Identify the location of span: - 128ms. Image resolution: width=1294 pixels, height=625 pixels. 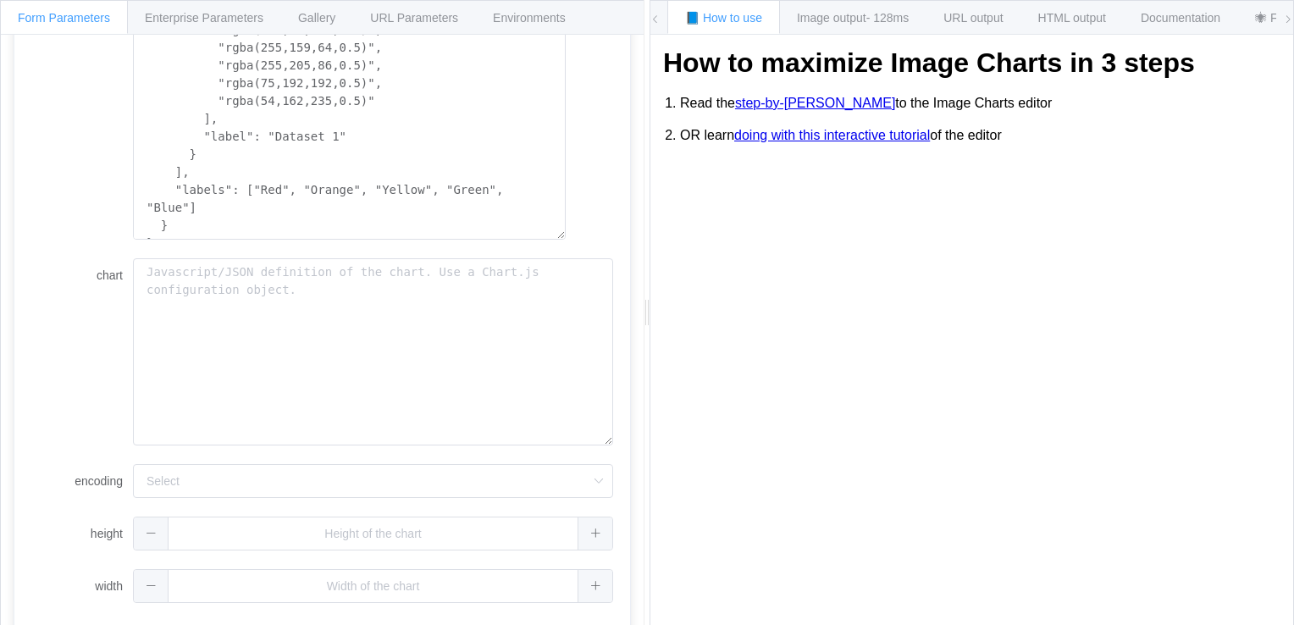
(887, 18).